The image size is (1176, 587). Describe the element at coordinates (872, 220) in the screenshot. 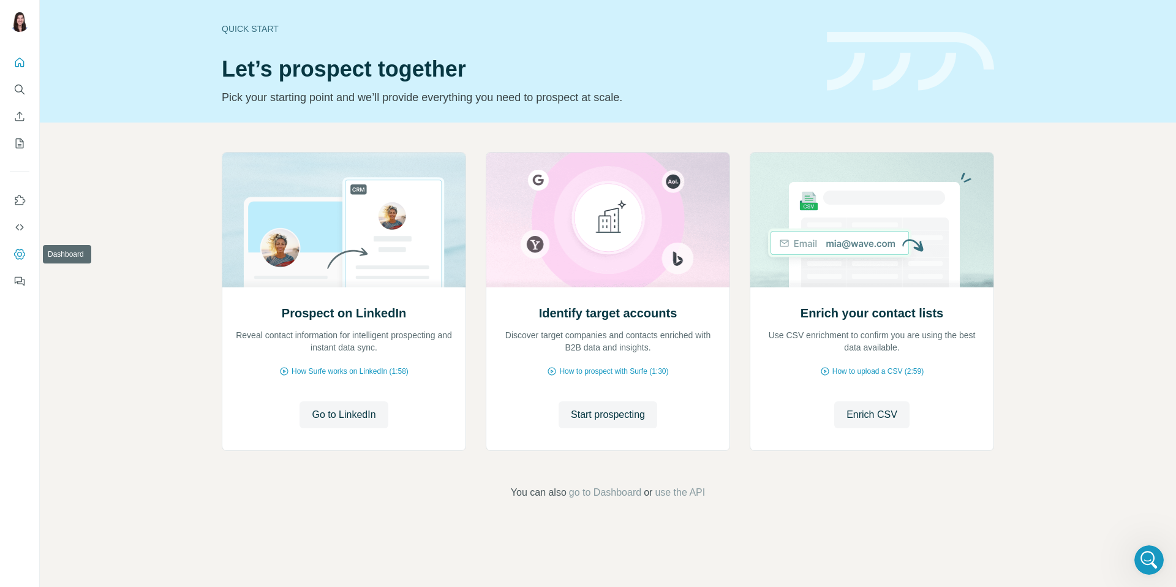

I see `img: Enrich your contact lists` at that location.